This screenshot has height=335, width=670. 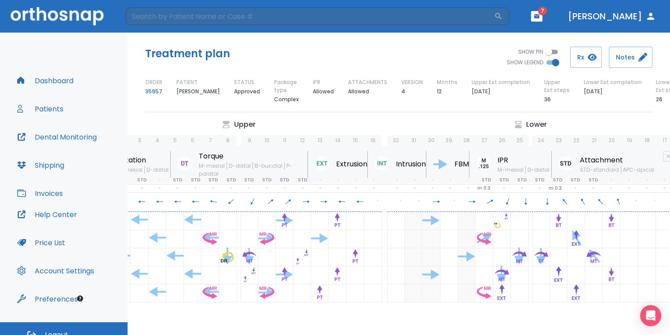 What do you see at coordinates (40, 193) in the screenshot?
I see `button: Invoices` at bounding box center [40, 193].